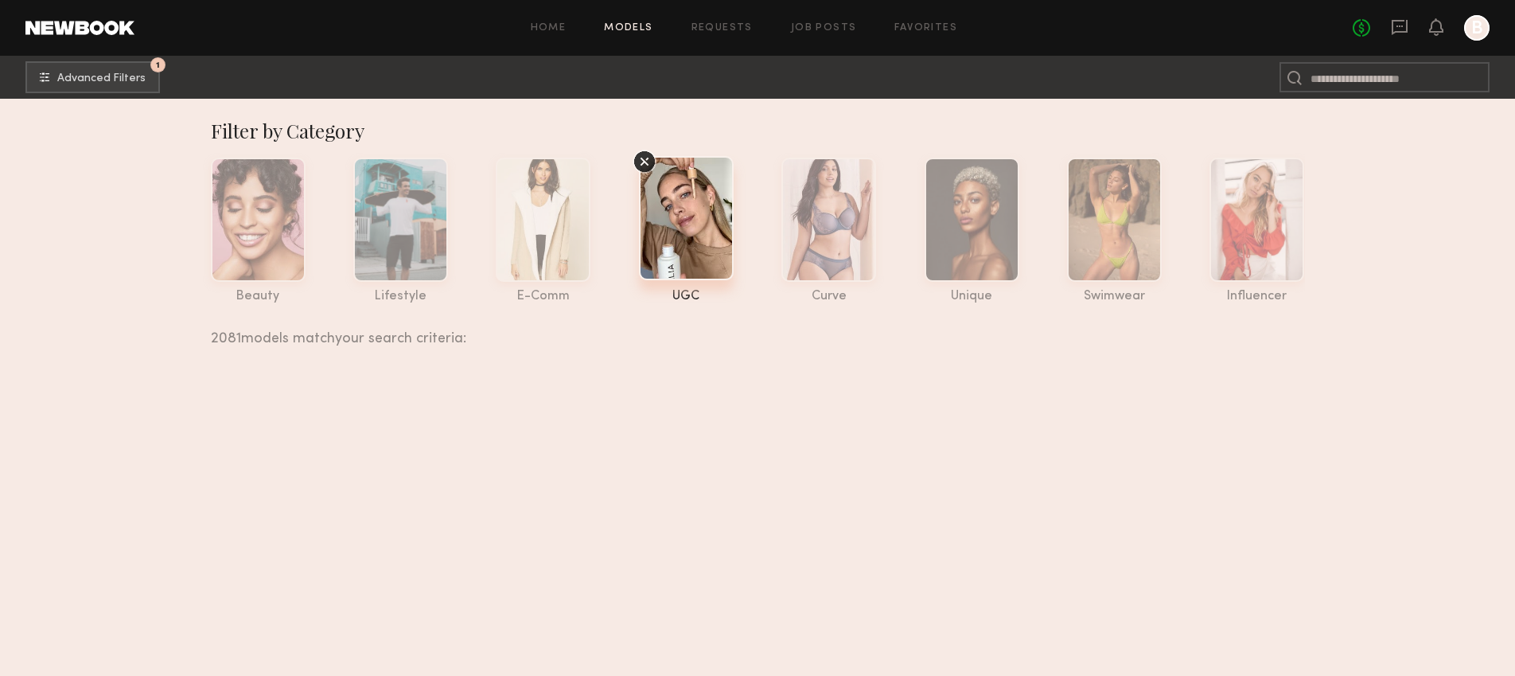  I want to click on a: Requests, so click(722, 28).